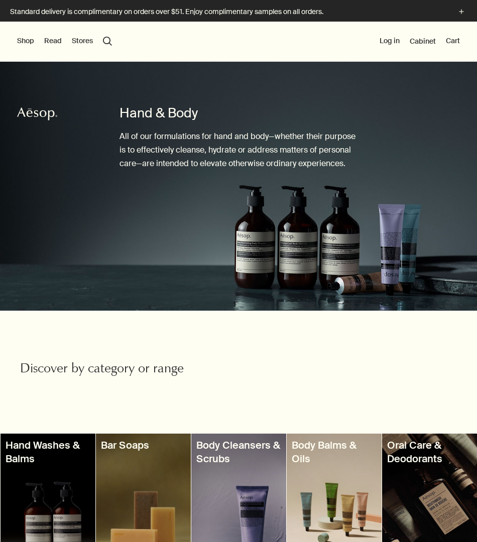 This screenshot has width=477, height=542. What do you see at coordinates (143, 445) in the screenshot?
I see `h3: Bar Soaps` at bounding box center [143, 445].